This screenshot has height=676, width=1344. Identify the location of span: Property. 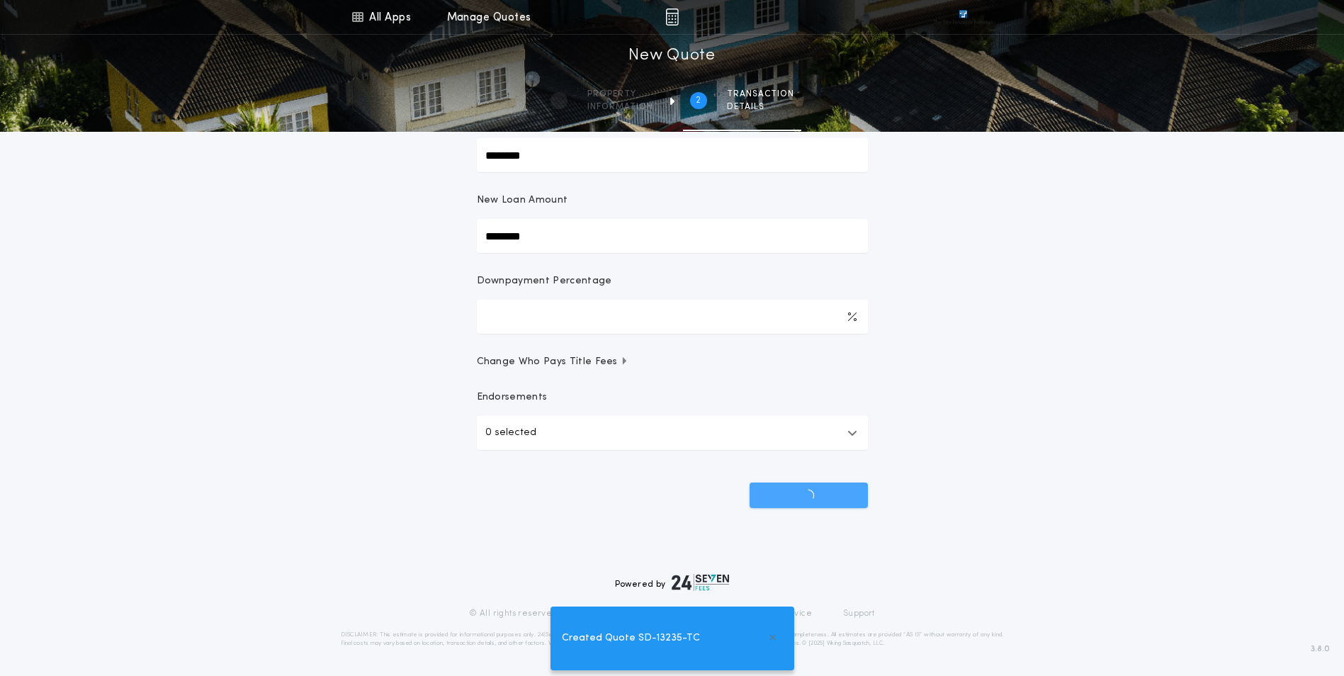
(620, 94).